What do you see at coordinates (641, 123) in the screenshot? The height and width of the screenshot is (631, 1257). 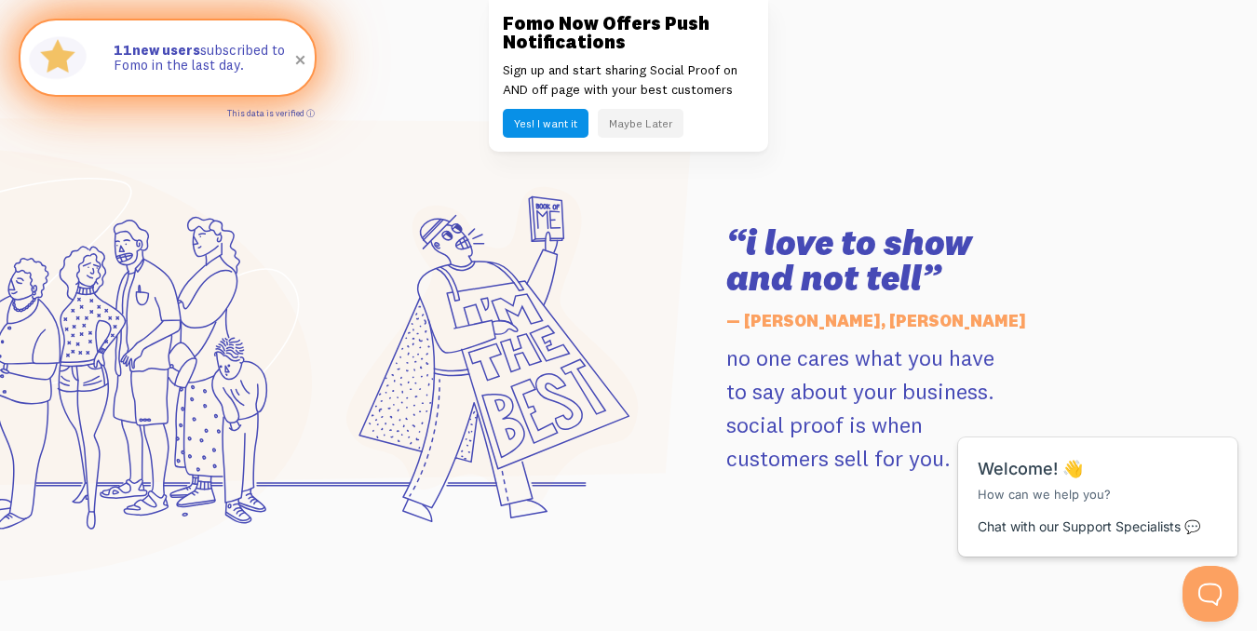 I see `button: Maybe Later` at bounding box center [641, 123].